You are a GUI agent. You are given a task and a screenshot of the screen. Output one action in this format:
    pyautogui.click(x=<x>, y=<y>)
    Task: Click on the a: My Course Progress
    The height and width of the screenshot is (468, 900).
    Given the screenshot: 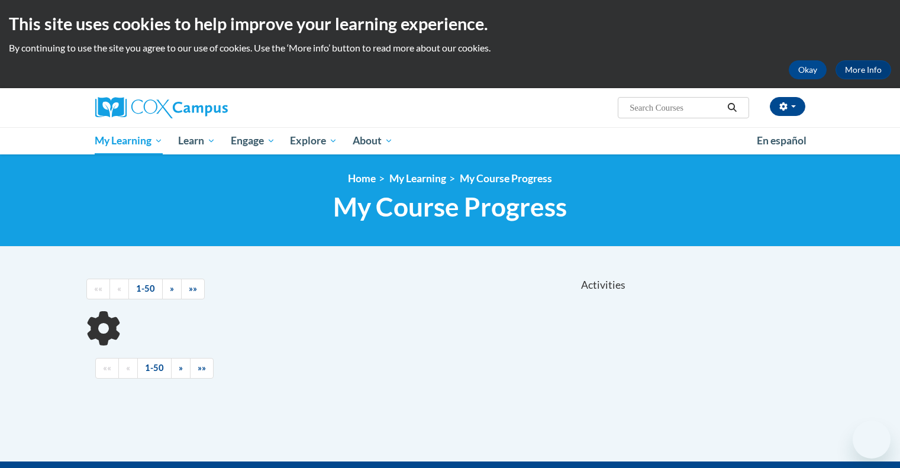 What is the action you would take?
    pyautogui.click(x=506, y=178)
    